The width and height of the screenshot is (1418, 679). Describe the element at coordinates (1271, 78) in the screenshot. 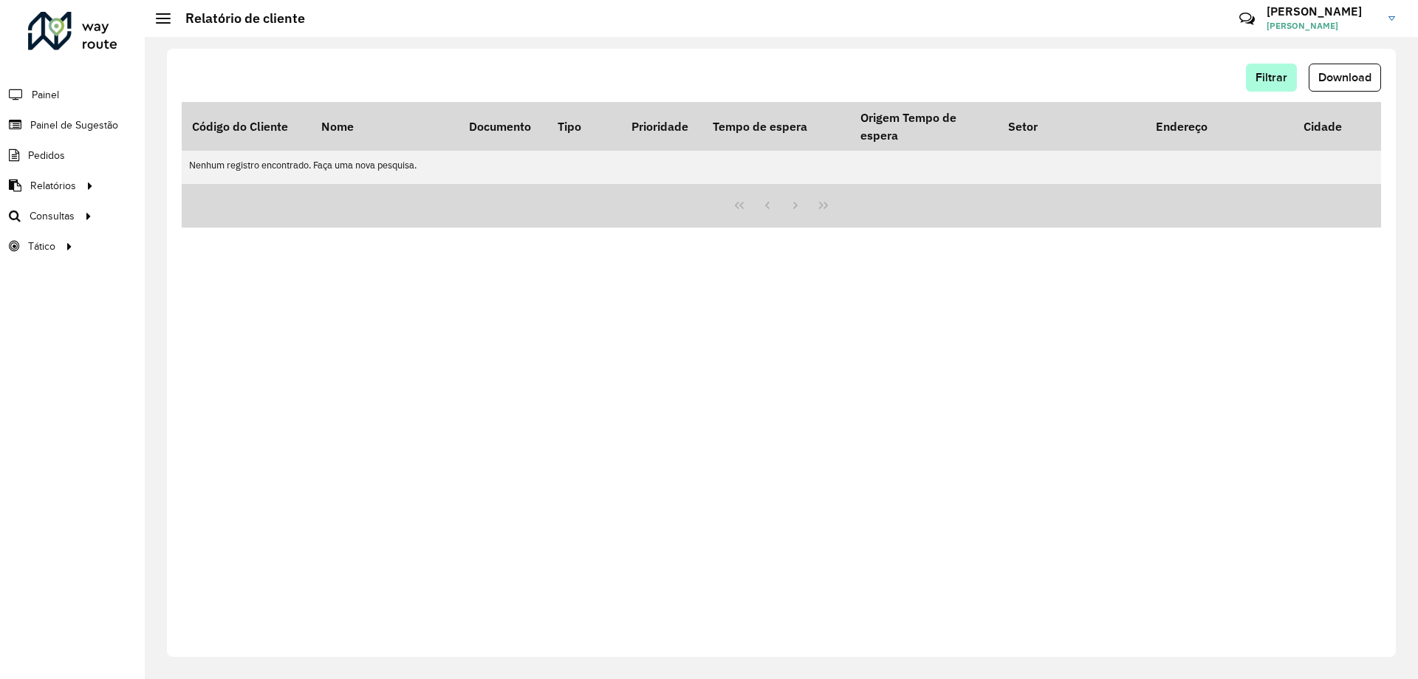

I see `button: Filtrar` at that location.